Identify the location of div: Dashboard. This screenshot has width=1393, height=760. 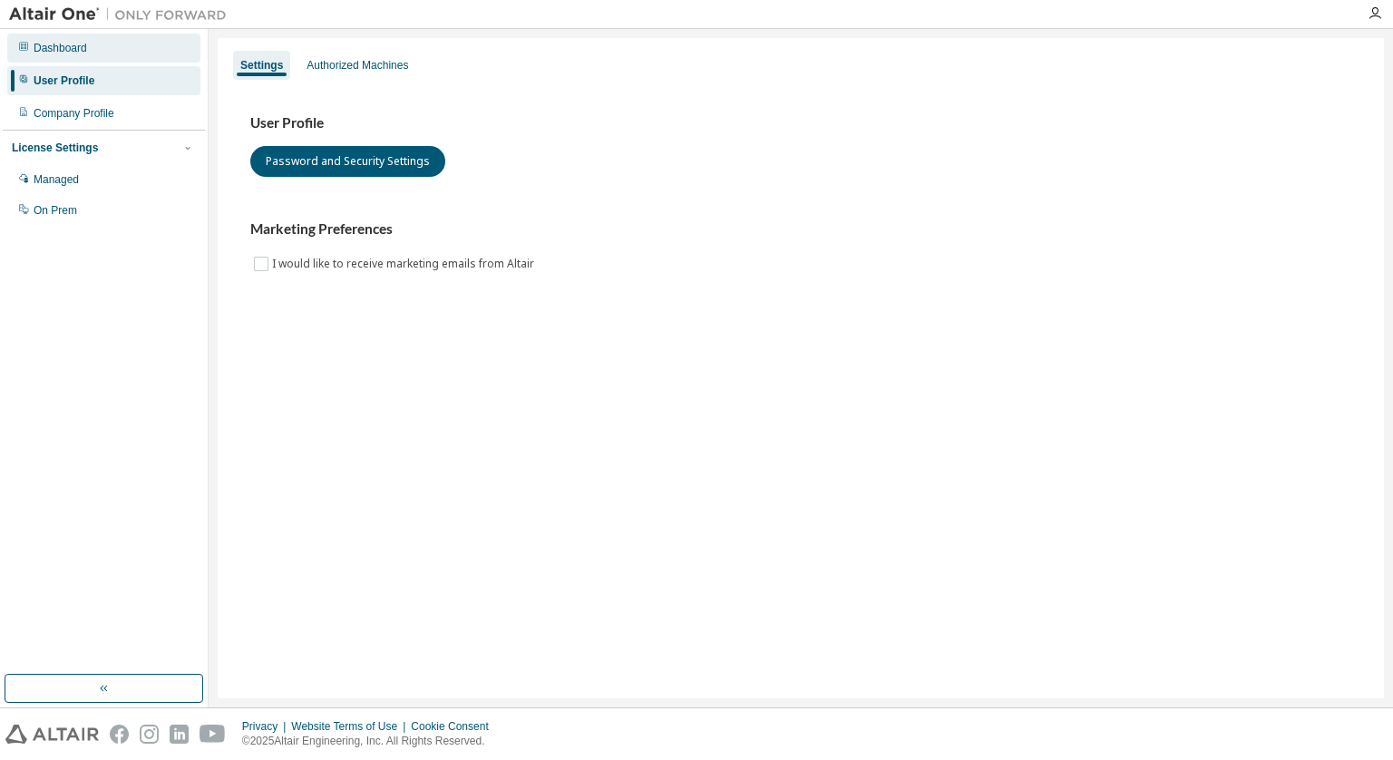
(60, 48).